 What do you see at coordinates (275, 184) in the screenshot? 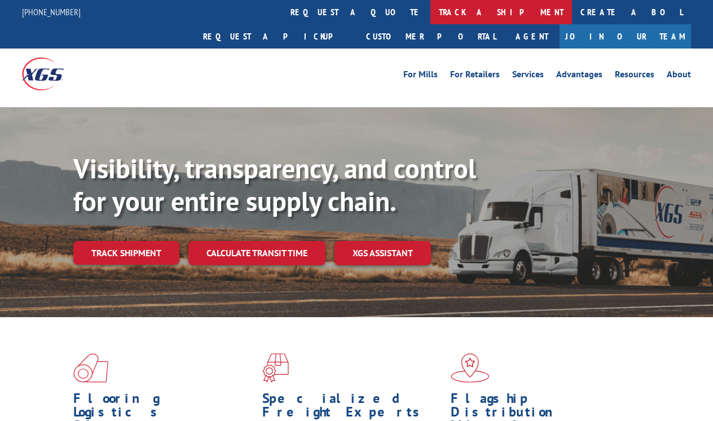
I see `b: Visibility, transparency, and control for your entire supply chain.` at bounding box center [275, 184].